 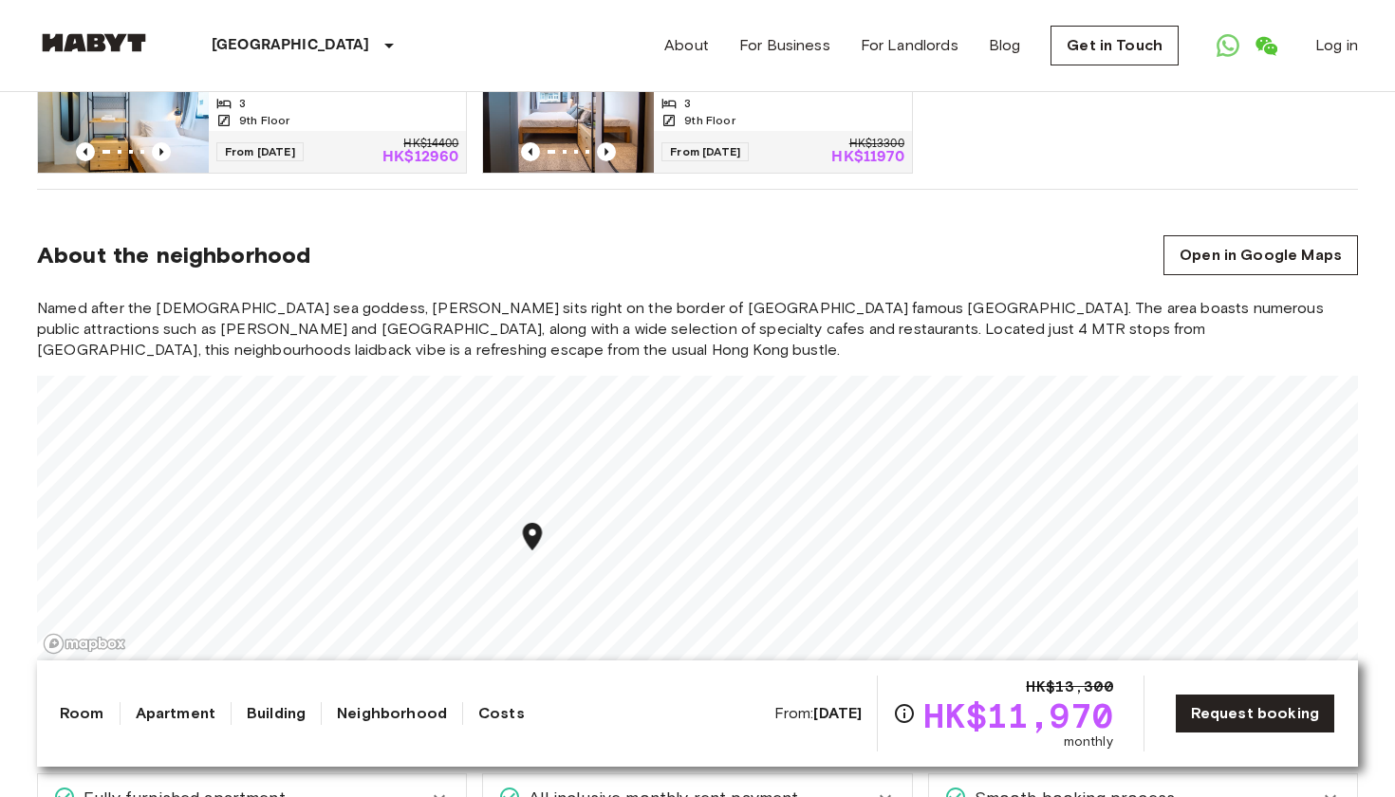 What do you see at coordinates (1069, 687) in the screenshot?
I see `span: HK$13,300` at bounding box center [1069, 687].